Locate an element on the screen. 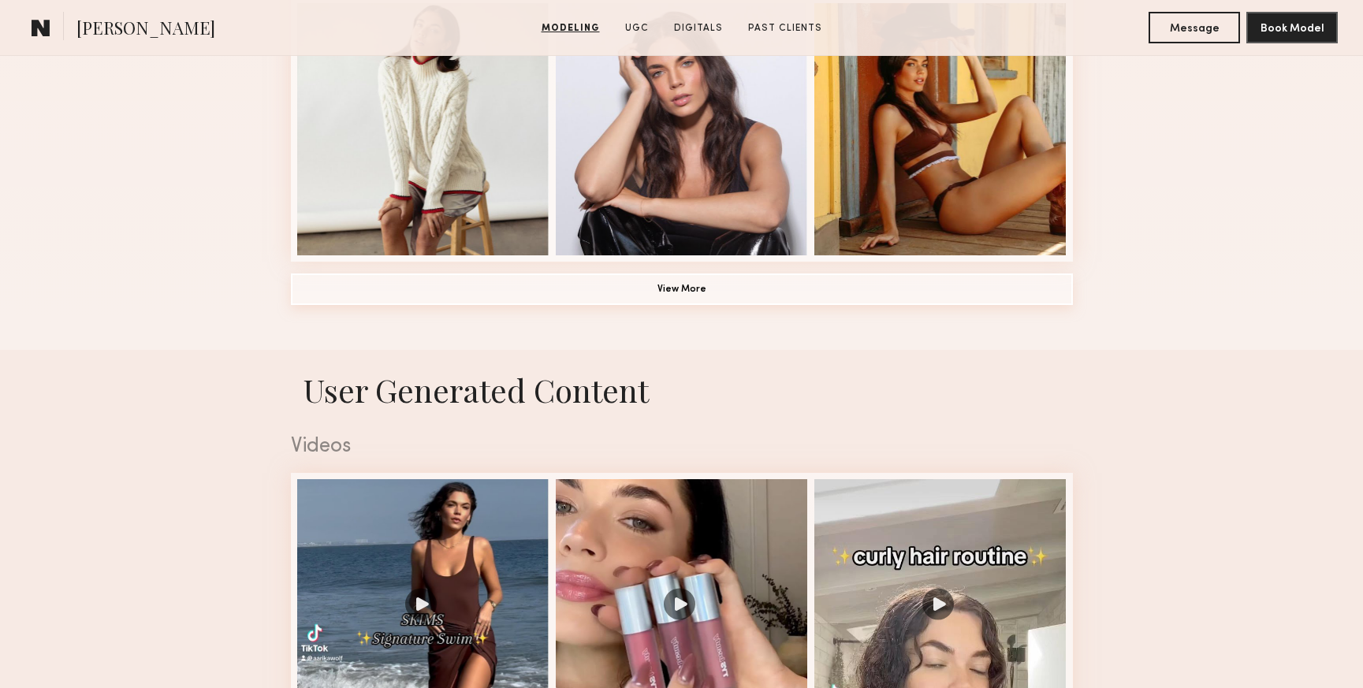 This screenshot has width=1363, height=688. h1: User Generated Content is located at coordinates (682, 390).